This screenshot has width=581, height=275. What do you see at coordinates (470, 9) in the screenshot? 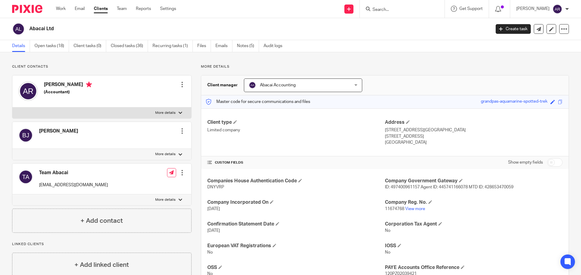
I see `span: Get Support` at bounding box center [470, 9].